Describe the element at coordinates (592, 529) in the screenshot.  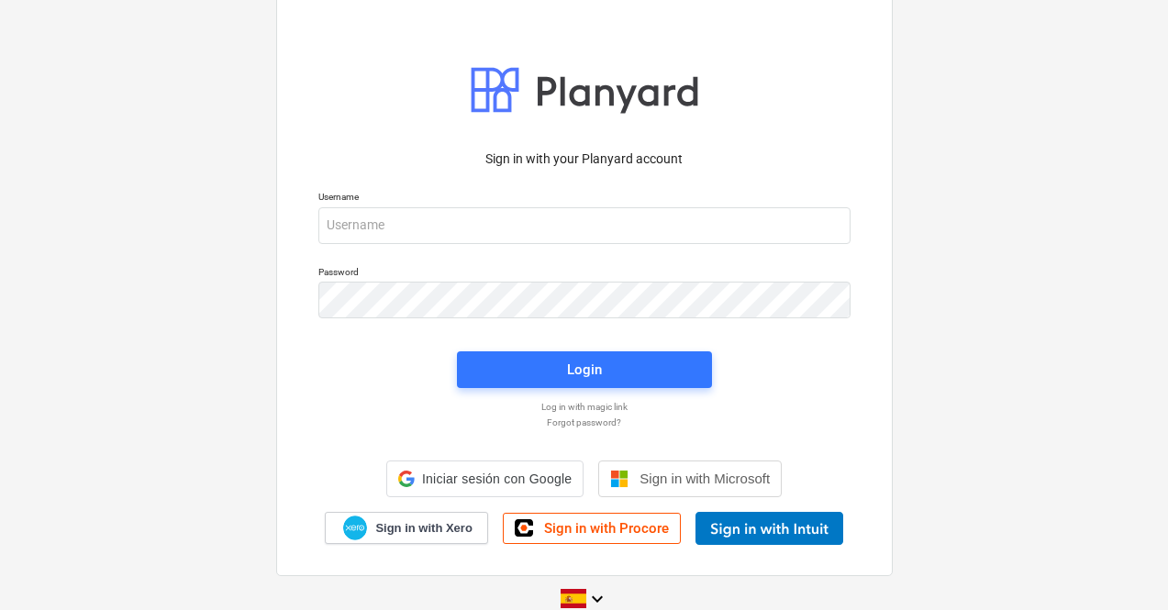
I see `a: Sign in with Procore` at that location.